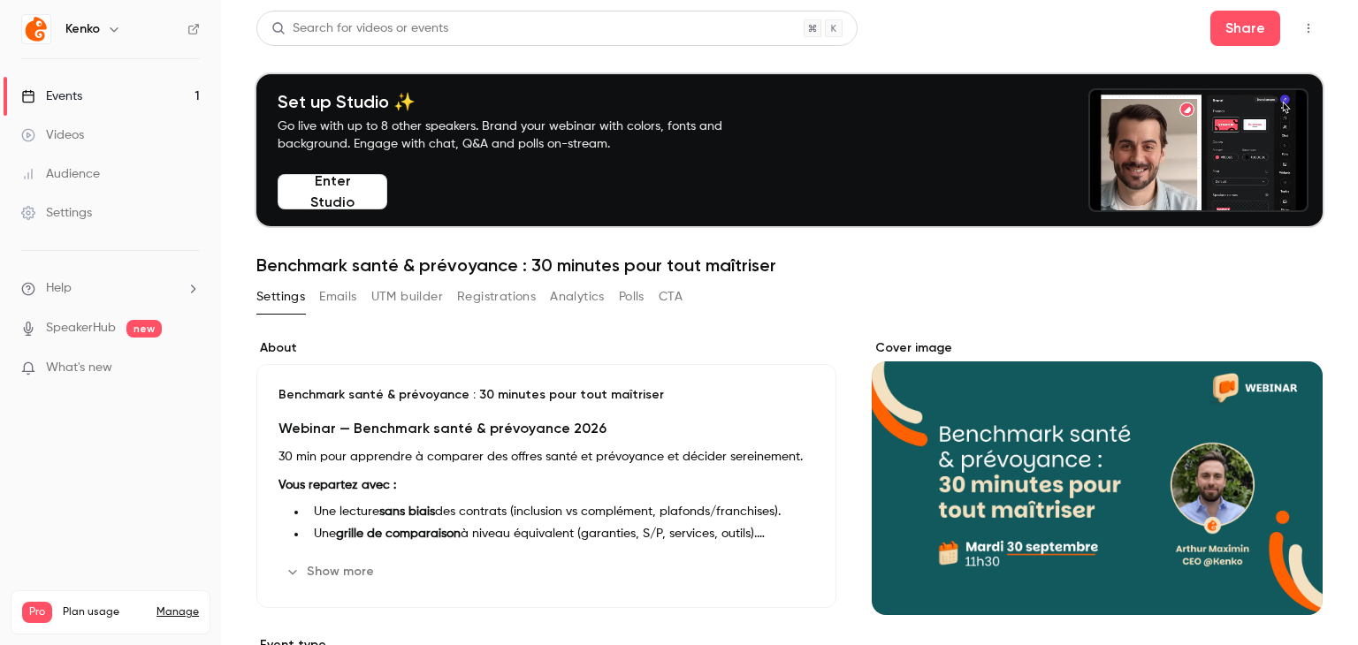  Describe the element at coordinates (546, 395) in the screenshot. I see `p: Benchmark santé & prévoyance : 30 minutes pour tout maîtriser` at that location.